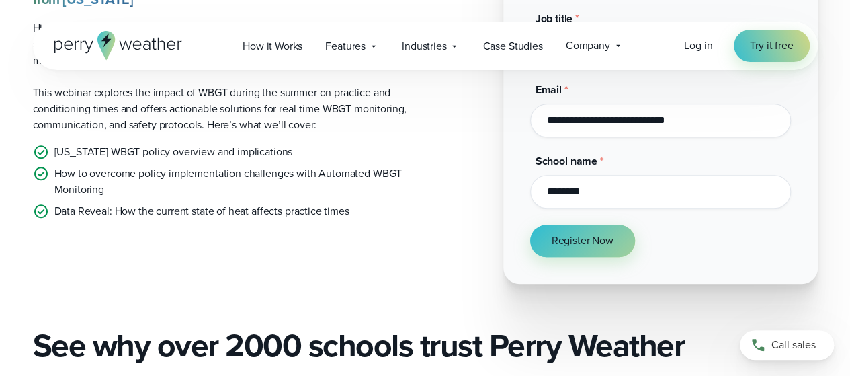  I want to click on span: Log in, so click(698, 45).